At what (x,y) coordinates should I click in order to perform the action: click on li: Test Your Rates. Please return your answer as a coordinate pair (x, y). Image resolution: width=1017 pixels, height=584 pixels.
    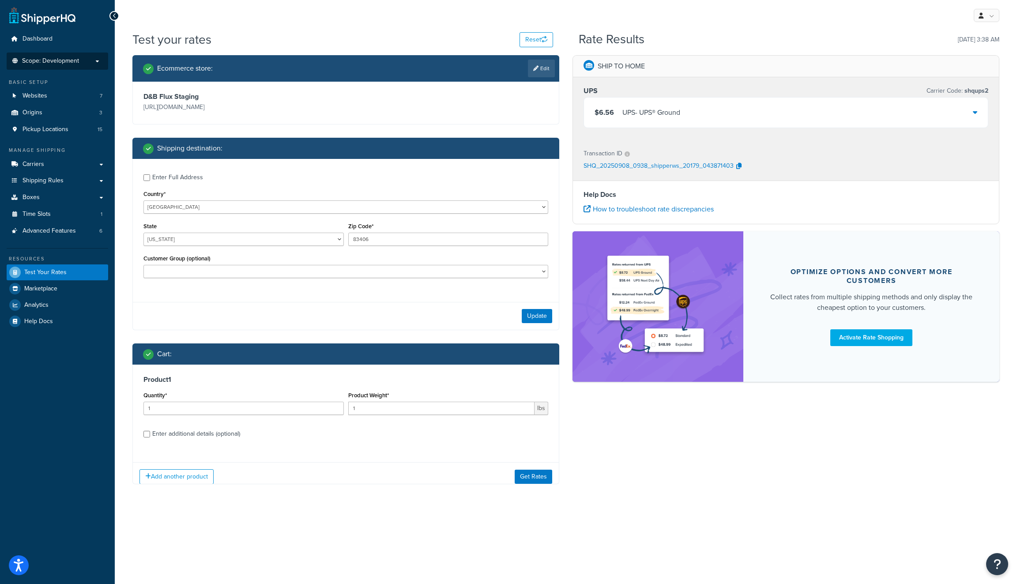
    Looking at the image, I should click on (57, 272).